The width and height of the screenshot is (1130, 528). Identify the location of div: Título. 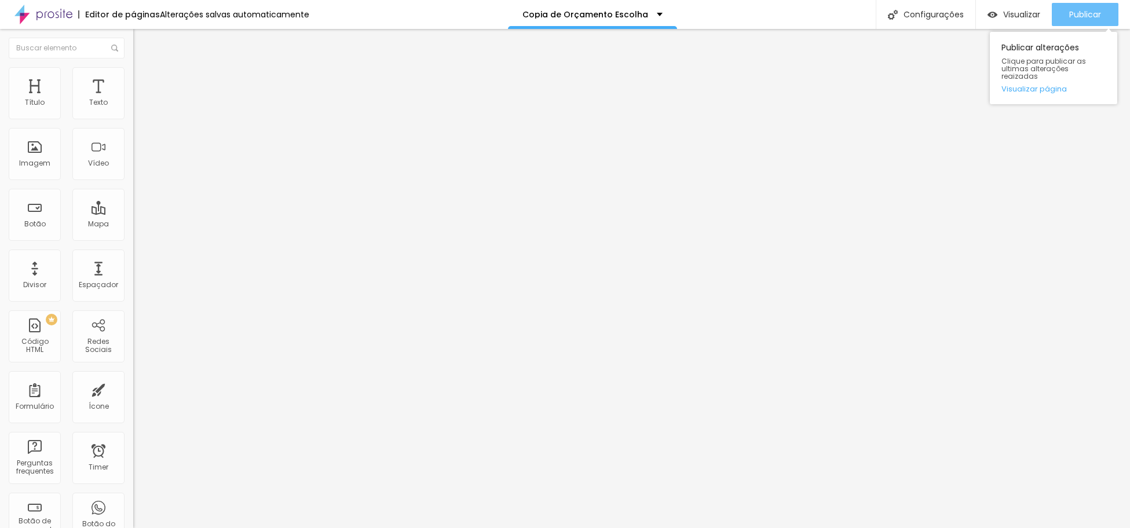
(35, 102).